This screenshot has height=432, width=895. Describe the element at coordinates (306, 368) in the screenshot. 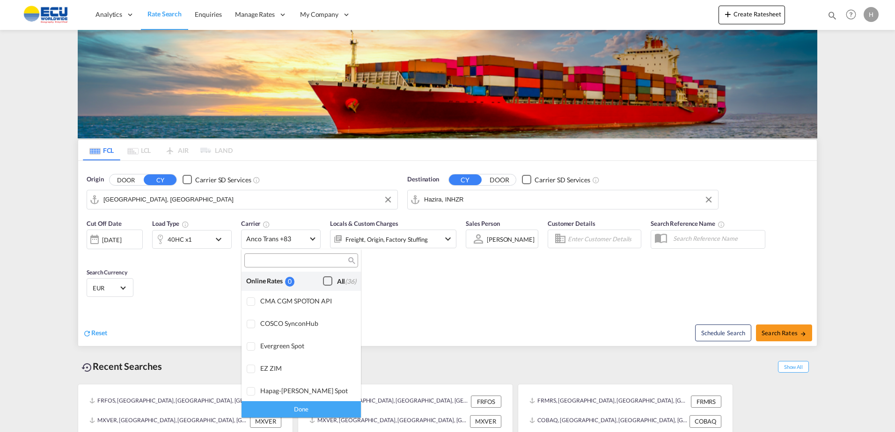

I see `div: EZ ZIM` at that location.